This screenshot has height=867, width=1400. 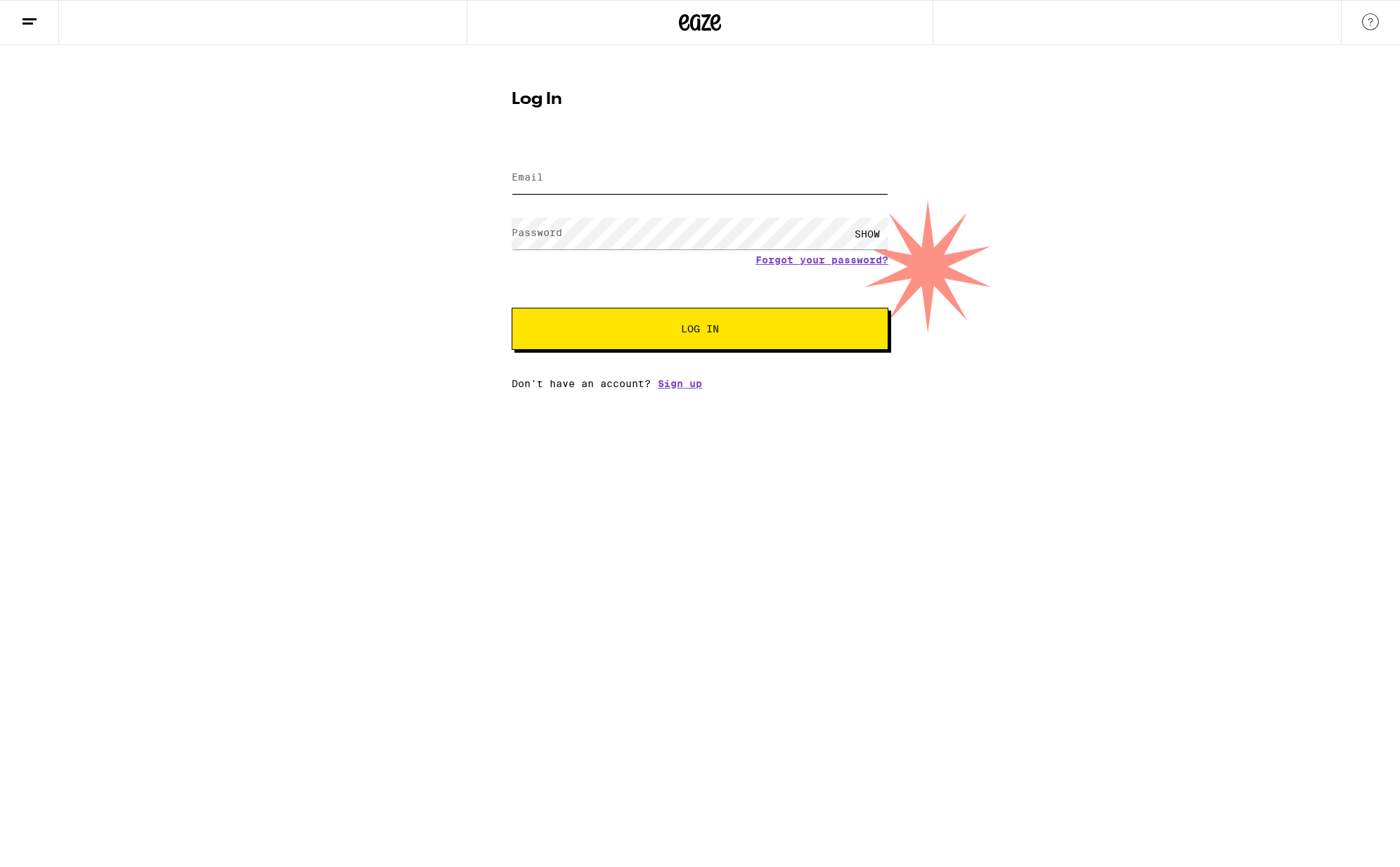 I want to click on div: SHOW, so click(x=867, y=233).